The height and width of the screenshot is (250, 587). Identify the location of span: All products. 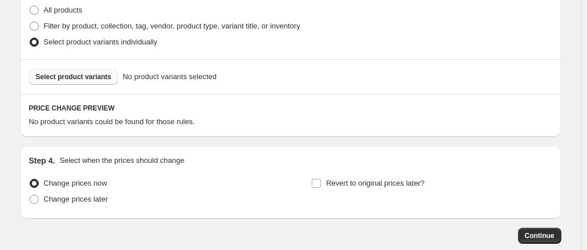
(63, 10).